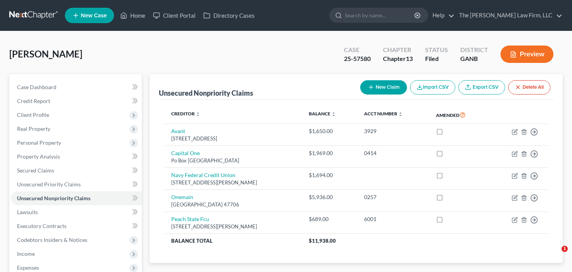  What do you see at coordinates (185, 114) in the screenshot?
I see `a: Creditor unfold_more` at bounding box center [185, 114].